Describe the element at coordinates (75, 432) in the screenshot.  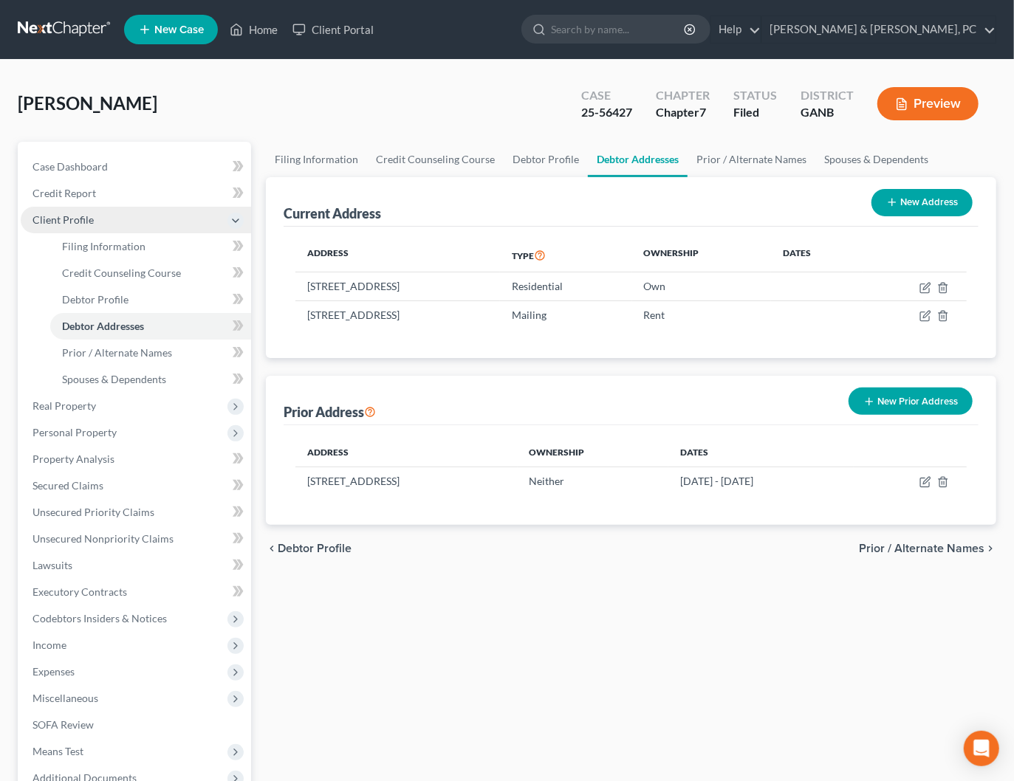
I see `span: Personal Property` at that location.